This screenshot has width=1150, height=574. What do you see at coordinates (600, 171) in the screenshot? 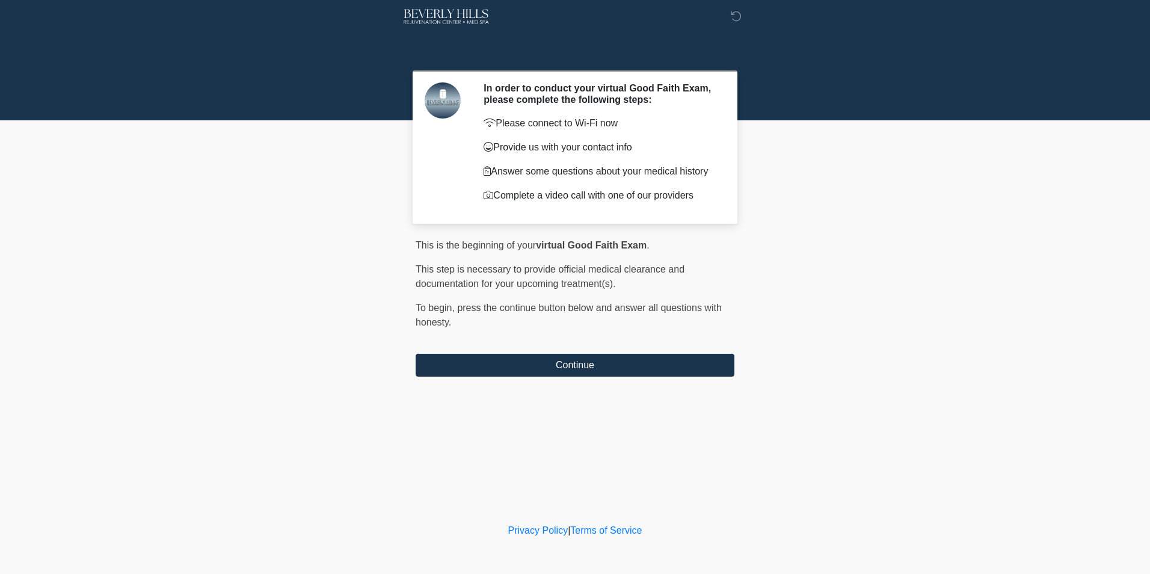
I see `p: Answer some questions about your medical history` at bounding box center [600, 171].